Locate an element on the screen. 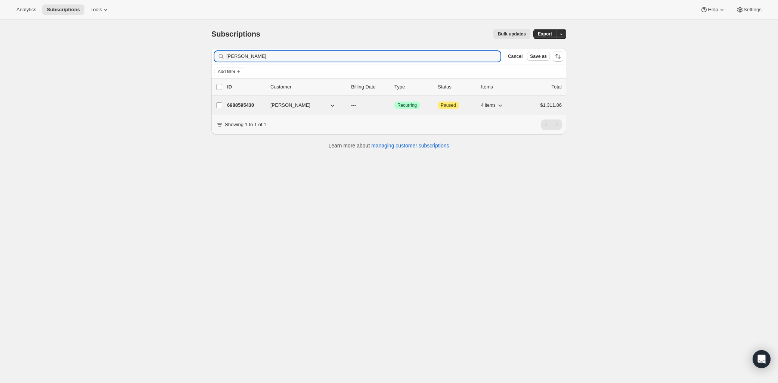  span: Analytics is located at coordinates (26, 10).